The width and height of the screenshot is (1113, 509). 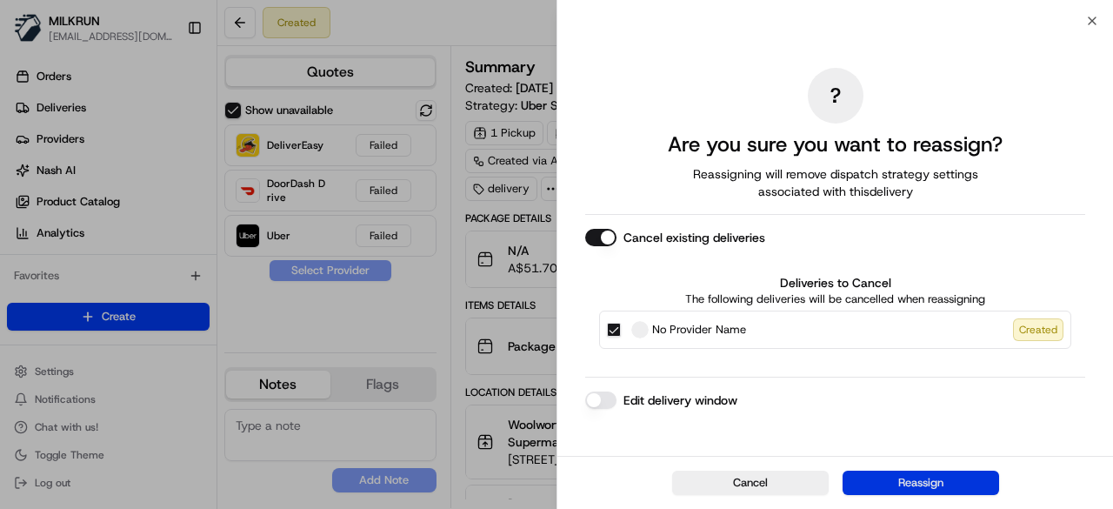 What do you see at coordinates (680, 400) in the screenshot?
I see `label: Edit delivery window` at bounding box center [680, 400].